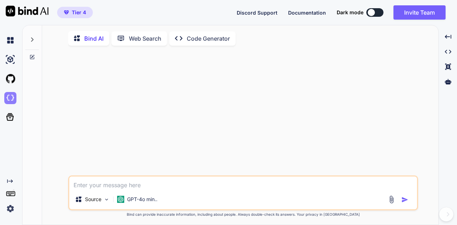  I want to click on button: Discord Support, so click(257, 12).